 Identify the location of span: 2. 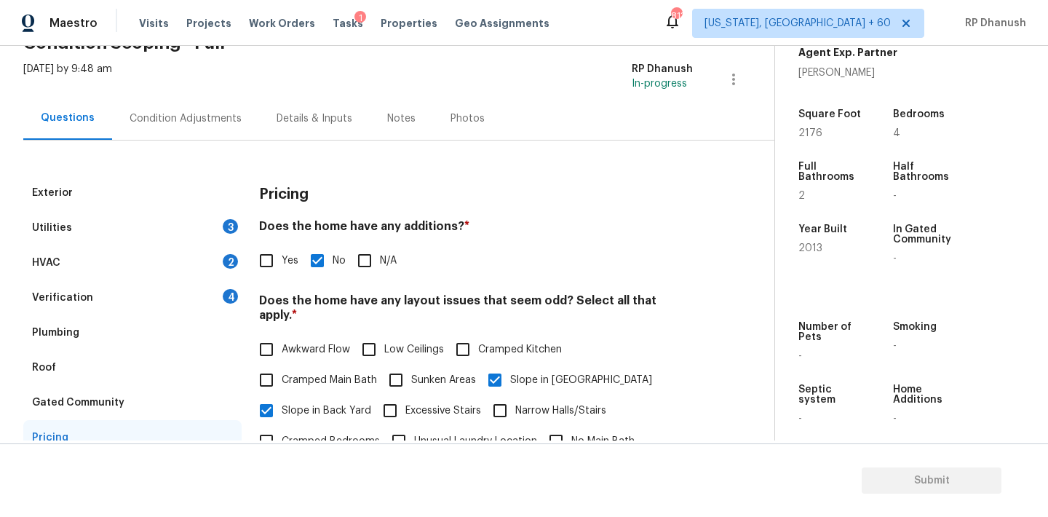
(801, 196).